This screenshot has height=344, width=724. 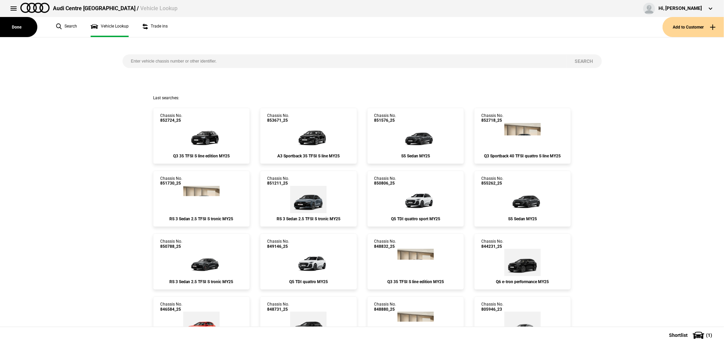 What do you see at coordinates (693, 27) in the screenshot?
I see `button: Add to Customer` at bounding box center [693, 27].